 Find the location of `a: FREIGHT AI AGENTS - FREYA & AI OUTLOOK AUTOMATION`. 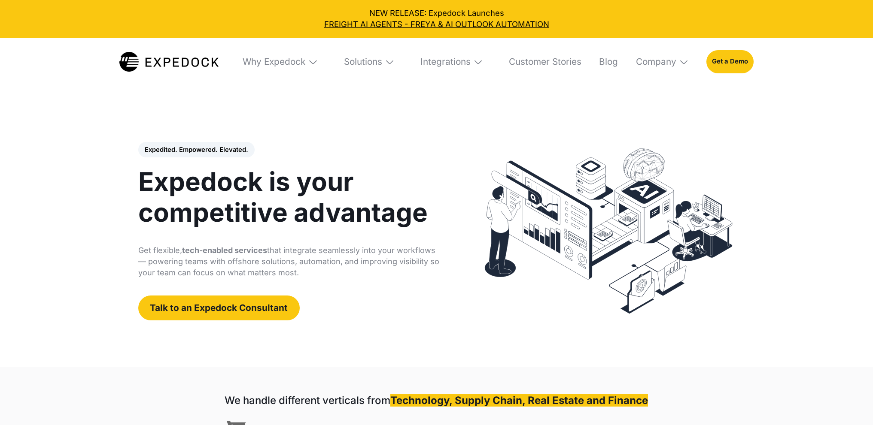

a: FREIGHT AI AGENTS - FREYA & AI OUTLOOK AUTOMATION is located at coordinates (436, 24).